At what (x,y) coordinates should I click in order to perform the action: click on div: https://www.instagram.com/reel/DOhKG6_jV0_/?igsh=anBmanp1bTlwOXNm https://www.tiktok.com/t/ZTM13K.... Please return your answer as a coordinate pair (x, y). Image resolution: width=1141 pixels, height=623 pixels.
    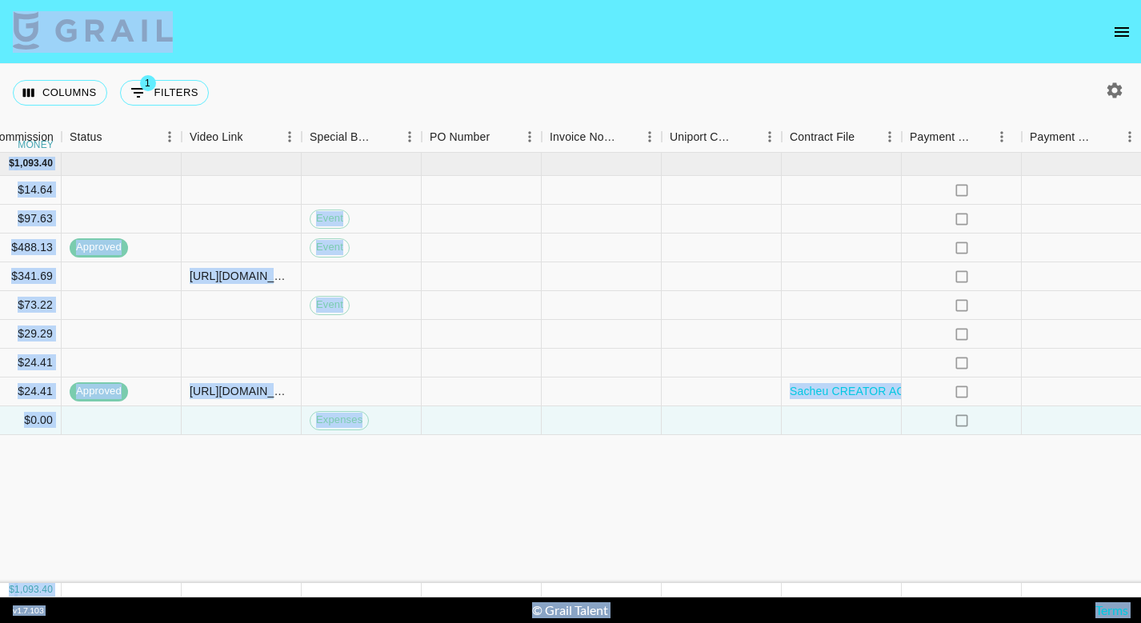
    Looking at the image, I should click on (241, 276).